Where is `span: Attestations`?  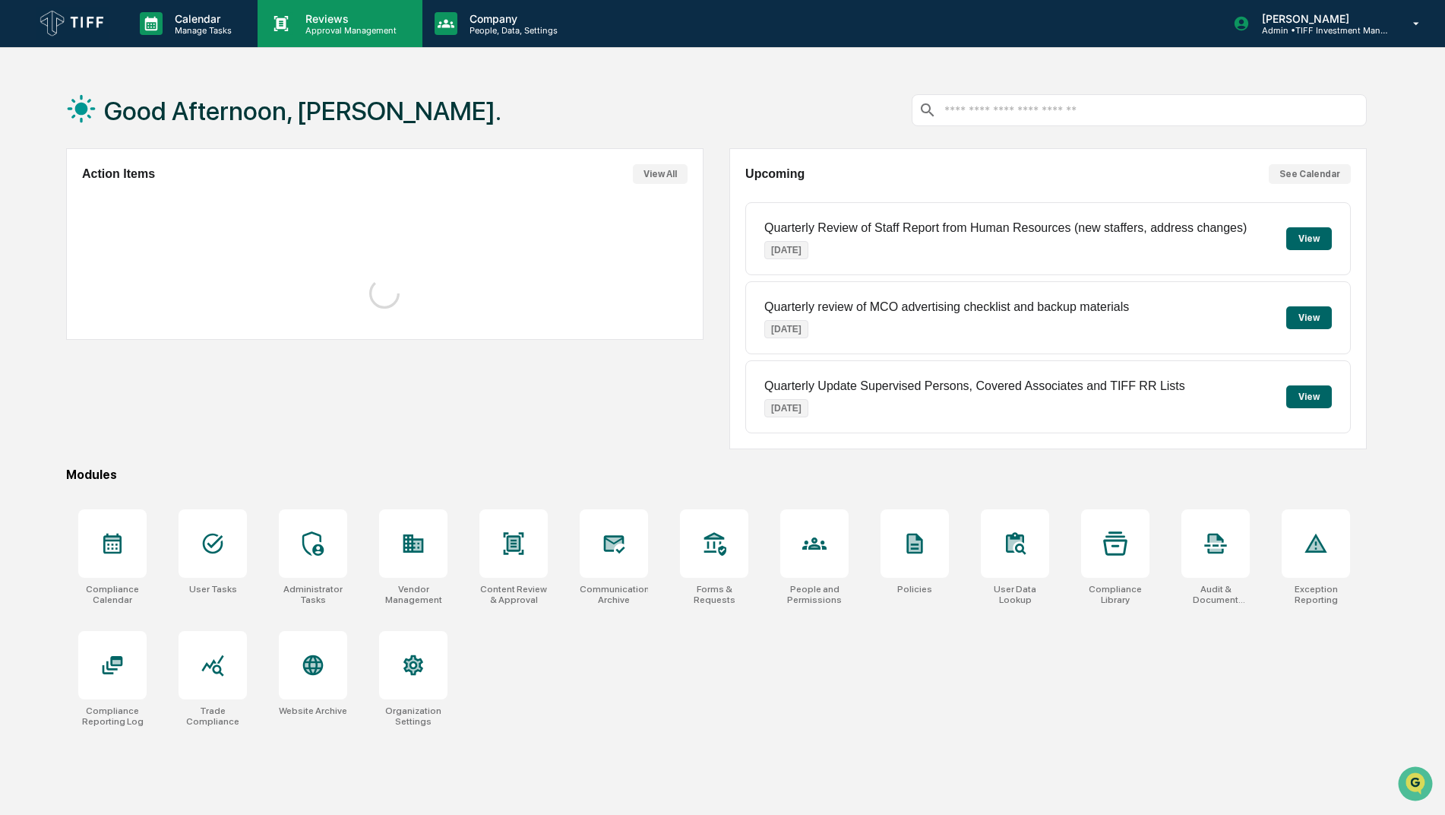 span: Attestations is located at coordinates (157, 199).